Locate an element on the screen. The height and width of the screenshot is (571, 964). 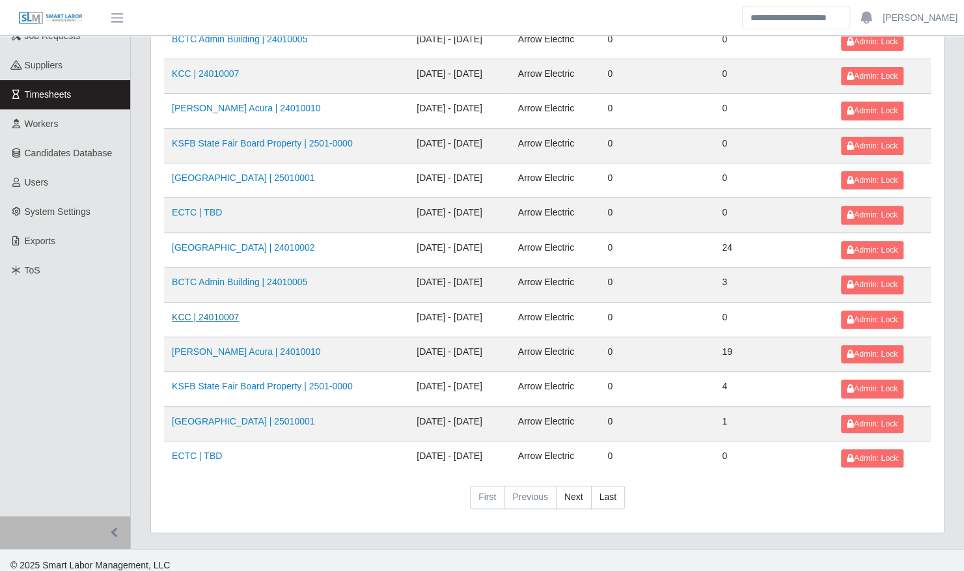
td: 4 is located at coordinates (774, 389).